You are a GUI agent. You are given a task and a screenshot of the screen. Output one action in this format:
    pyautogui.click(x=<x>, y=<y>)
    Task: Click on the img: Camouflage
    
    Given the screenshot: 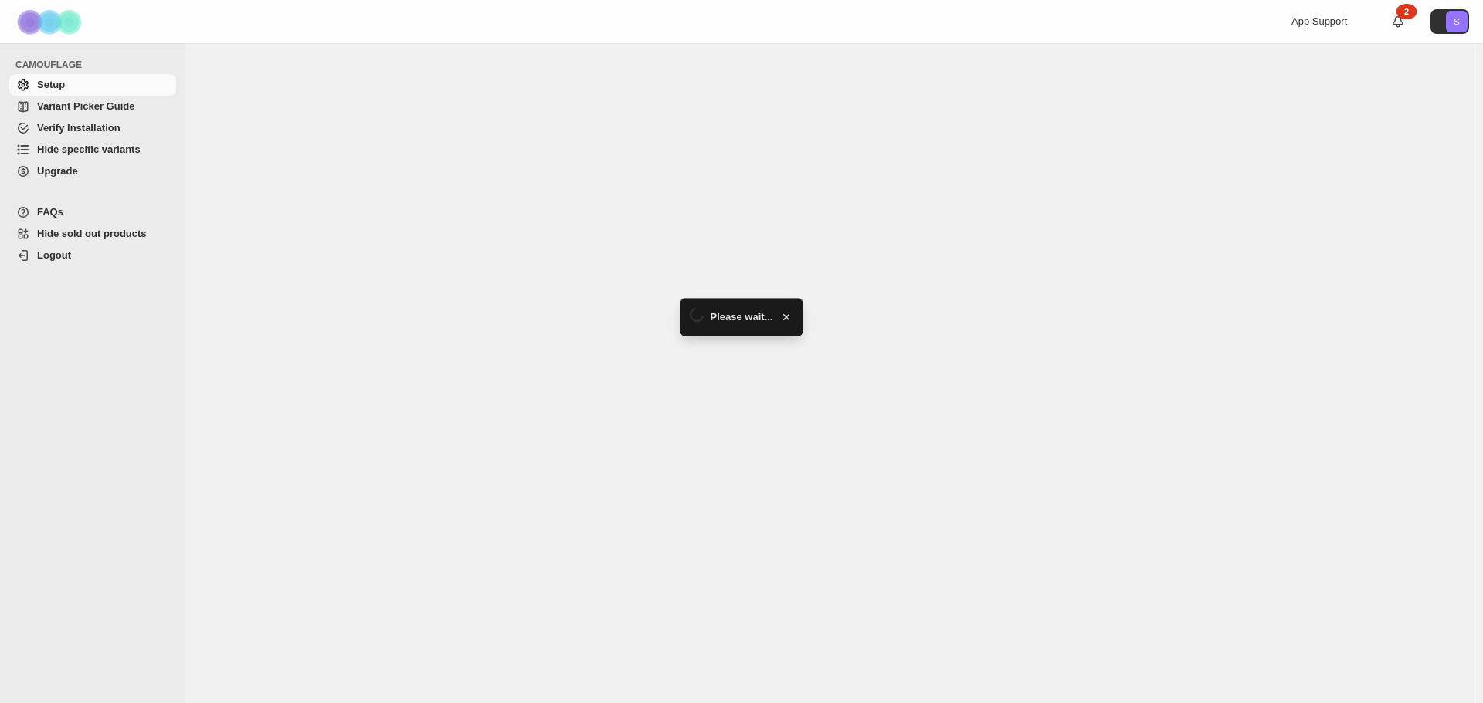 What is the action you would take?
    pyautogui.click(x=51, y=22)
    